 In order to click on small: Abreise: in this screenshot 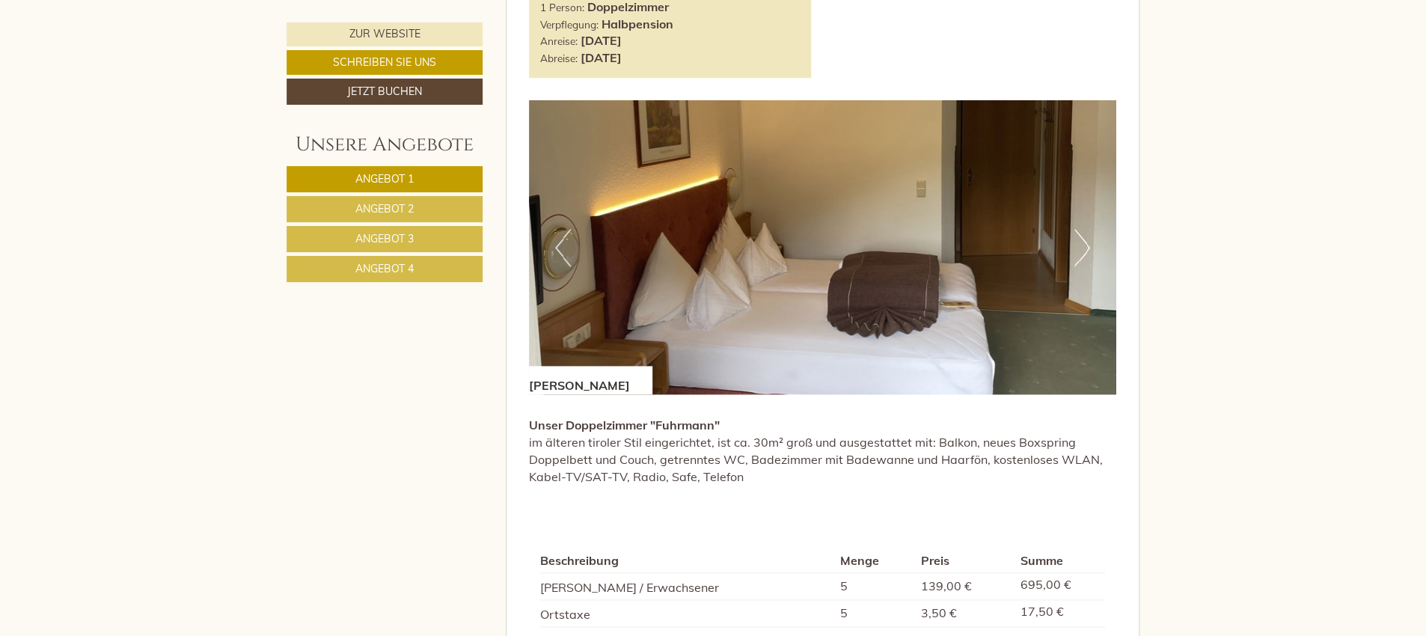, I will do `click(559, 58)`.